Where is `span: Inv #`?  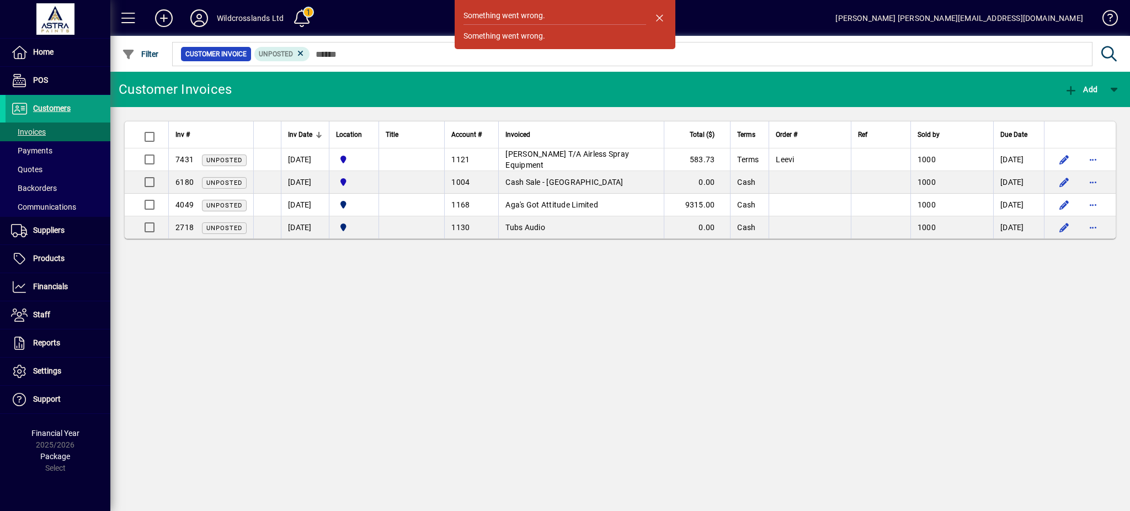
span: Inv # is located at coordinates (183, 135).